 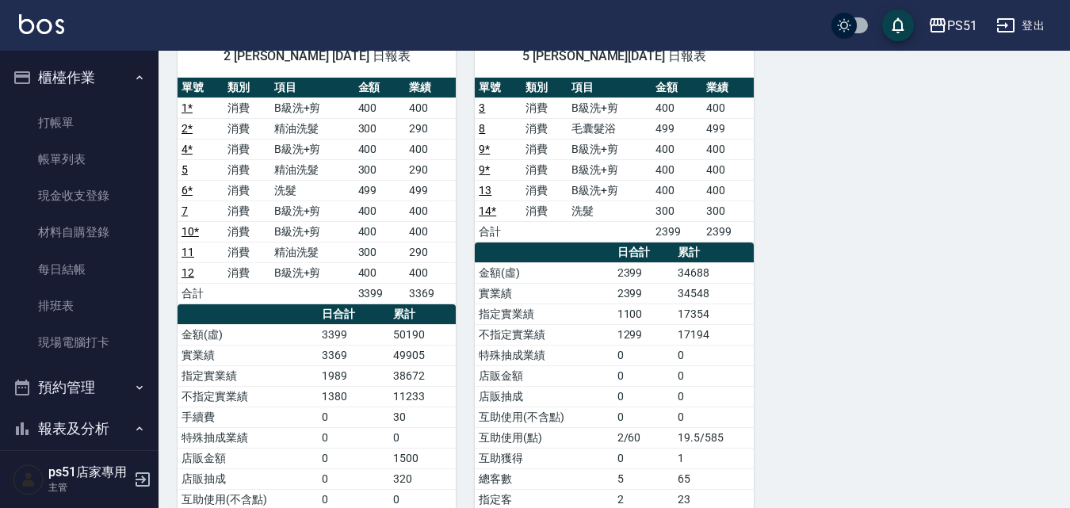 I want to click on td: 2/60, so click(x=643, y=437).